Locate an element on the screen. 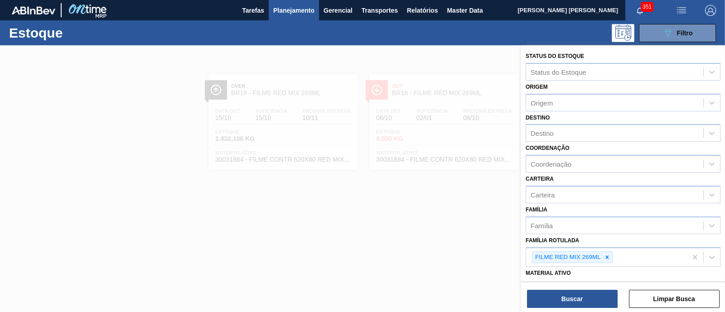 The image size is (725, 312). img: Logout is located at coordinates (711, 10).